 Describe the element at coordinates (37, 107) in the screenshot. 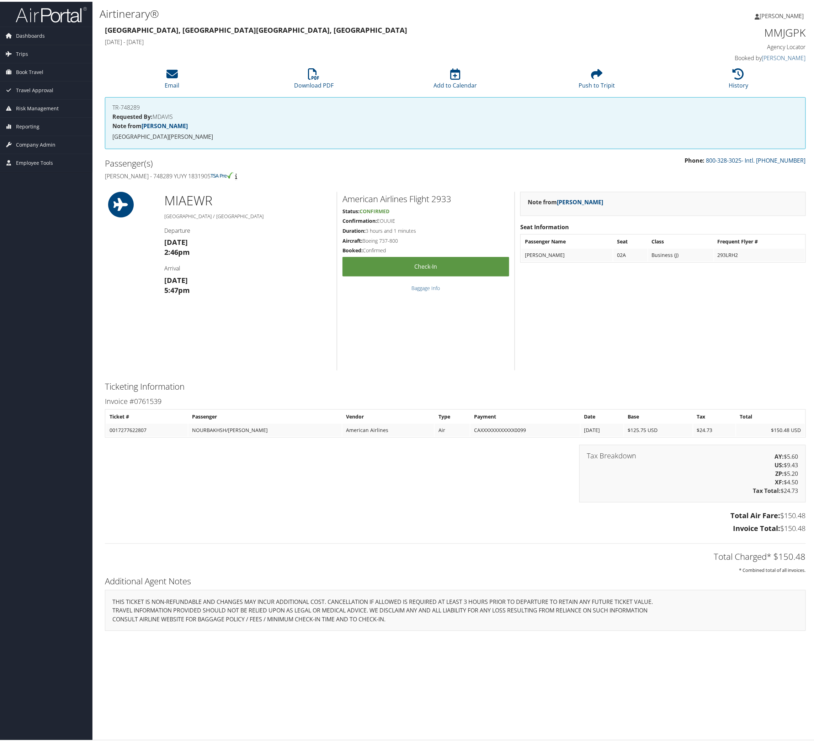

I see `span: Risk Management` at that location.